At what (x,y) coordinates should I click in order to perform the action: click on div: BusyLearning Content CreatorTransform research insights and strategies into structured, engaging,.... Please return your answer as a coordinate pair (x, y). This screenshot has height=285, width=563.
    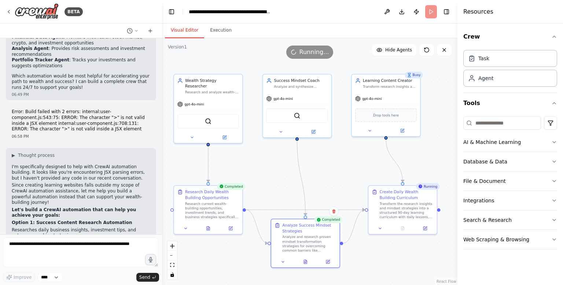
    Looking at the image, I should click on (386, 105).